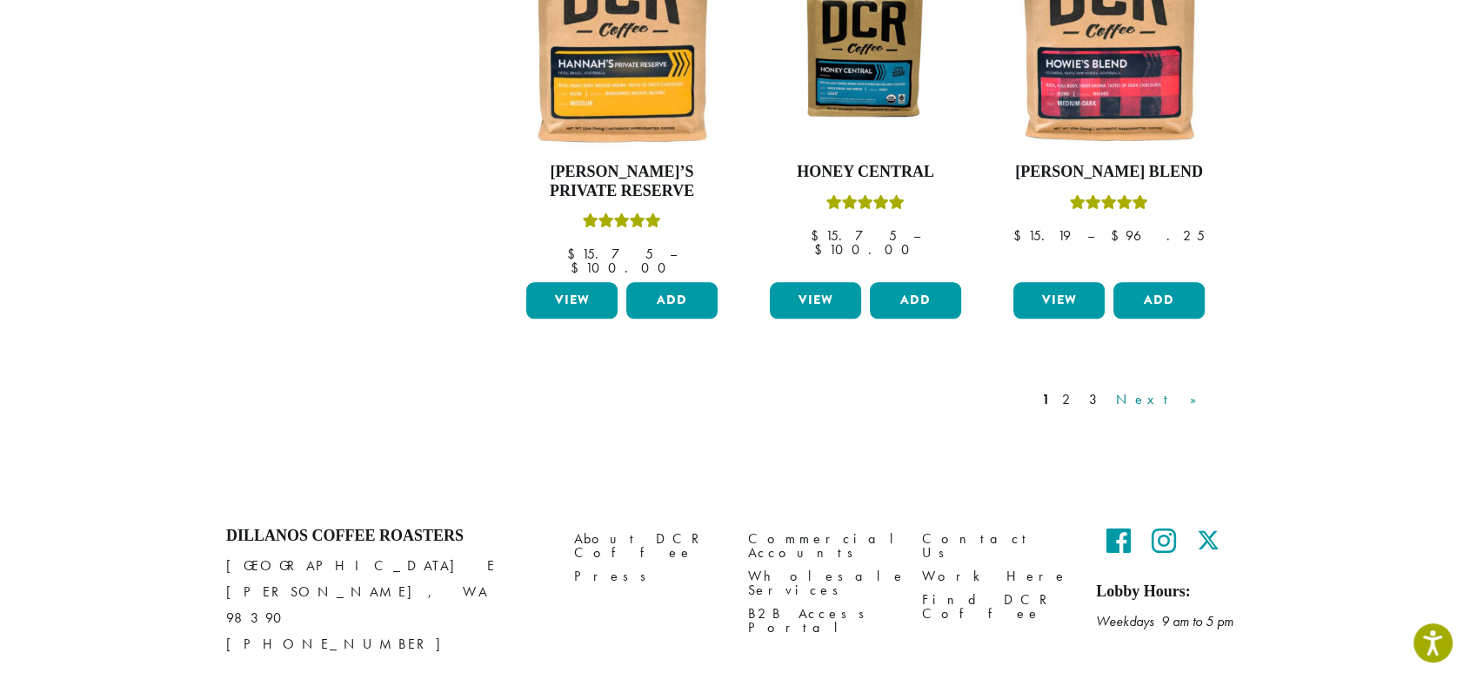 This screenshot has height=680, width=1470. Describe the element at coordinates (996, 545) in the screenshot. I see `a: Contact Us` at that location.